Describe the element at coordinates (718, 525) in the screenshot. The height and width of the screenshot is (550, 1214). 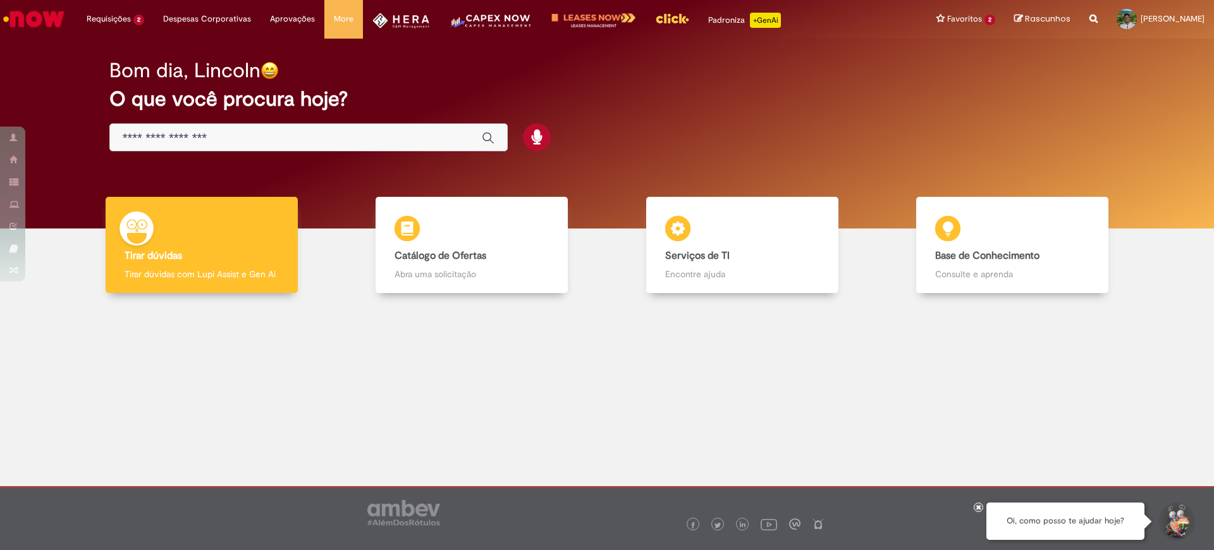
I see `img: logo_footer_twitter.png` at that location.